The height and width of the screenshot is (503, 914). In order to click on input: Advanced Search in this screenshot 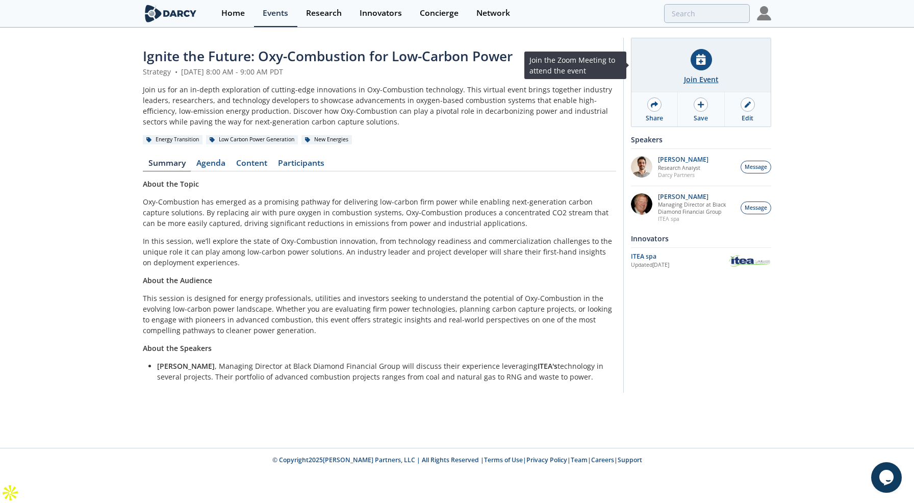, I will do `click(707, 13)`.